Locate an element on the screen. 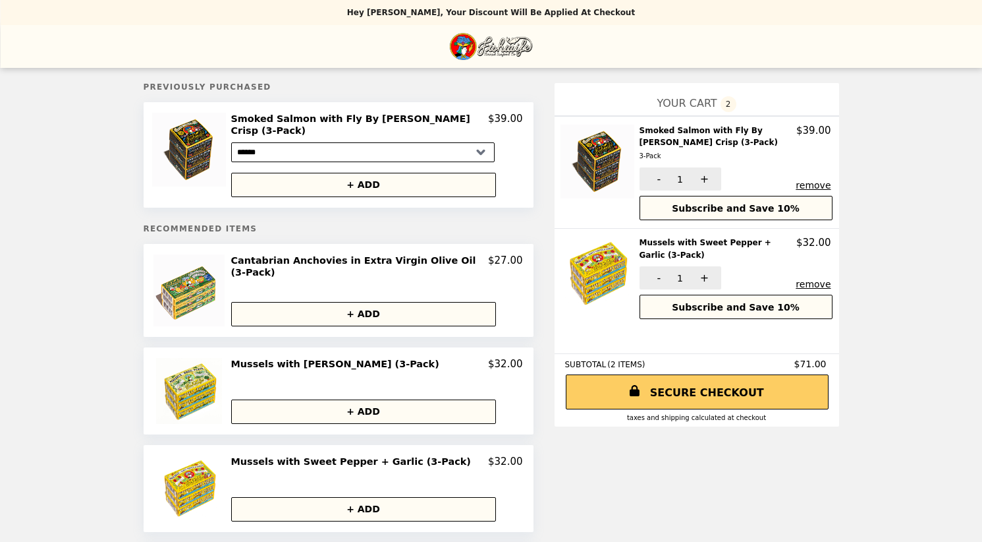 The height and width of the screenshot is (542, 982). h5: Previously Purchased is located at coordinates (339, 87).